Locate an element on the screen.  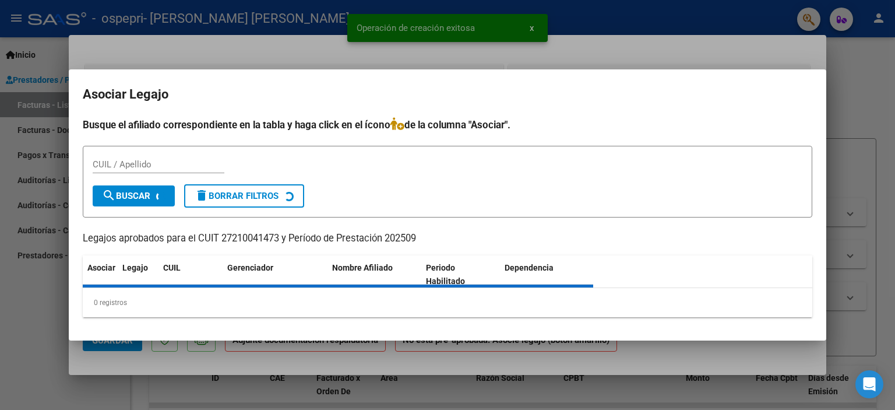
span: Dependencia is located at coordinates (529, 268).